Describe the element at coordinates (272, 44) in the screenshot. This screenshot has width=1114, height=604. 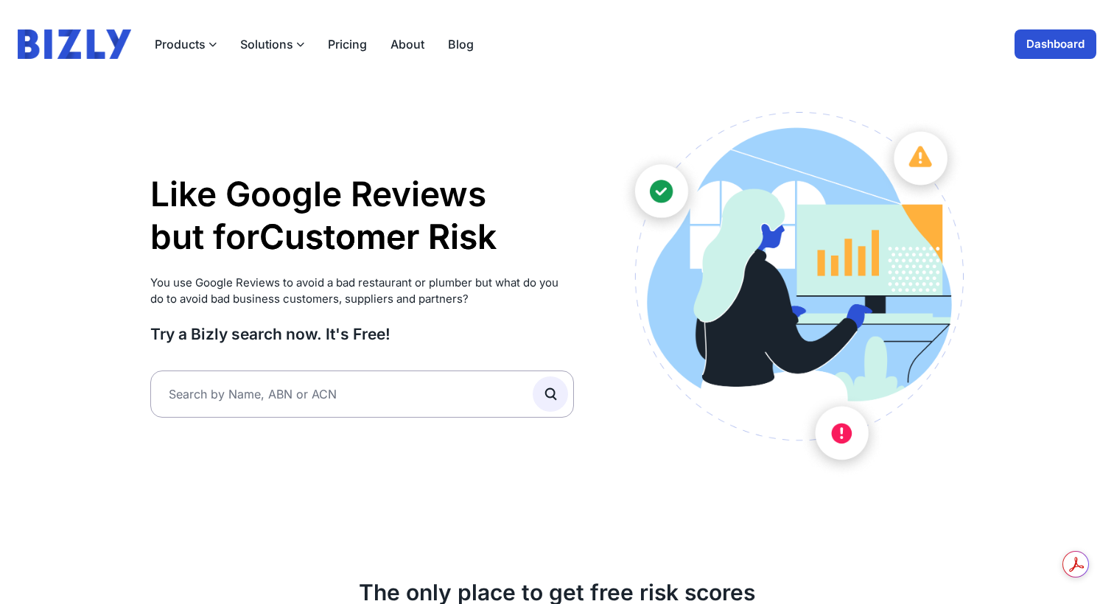
I see `button: Solutions` at that location.